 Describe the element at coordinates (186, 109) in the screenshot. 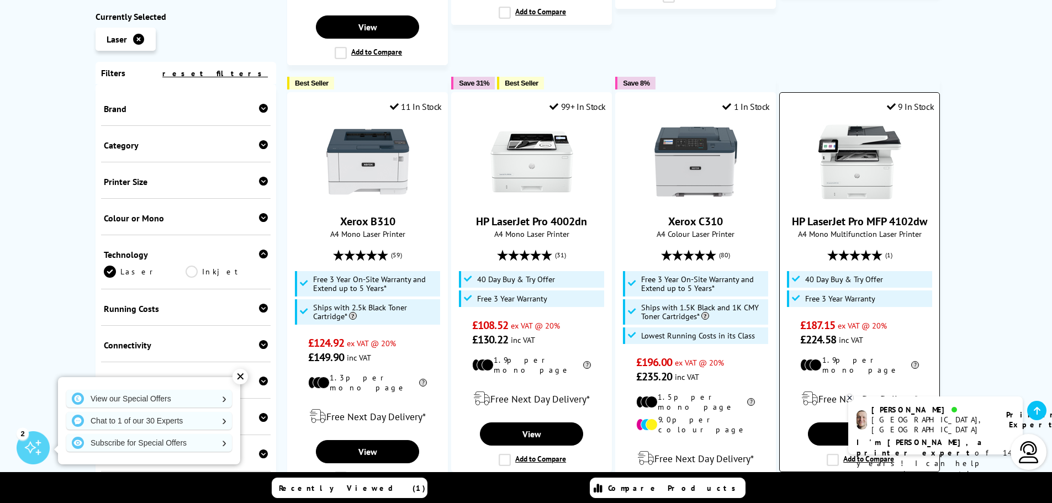

I see `div: Brand` at that location.